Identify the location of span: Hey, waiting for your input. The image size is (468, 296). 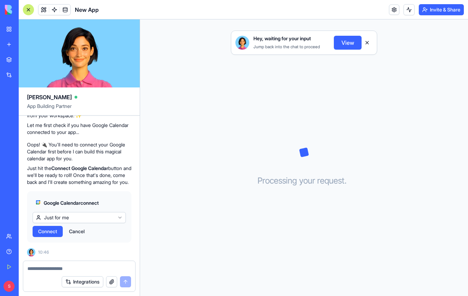
(282, 38).